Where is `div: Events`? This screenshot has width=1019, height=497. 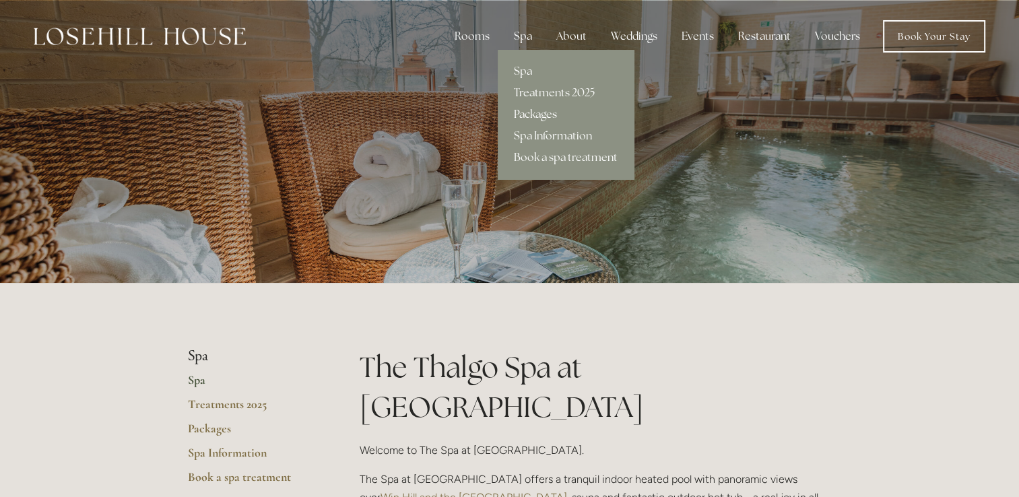
div: Events is located at coordinates (698, 36).